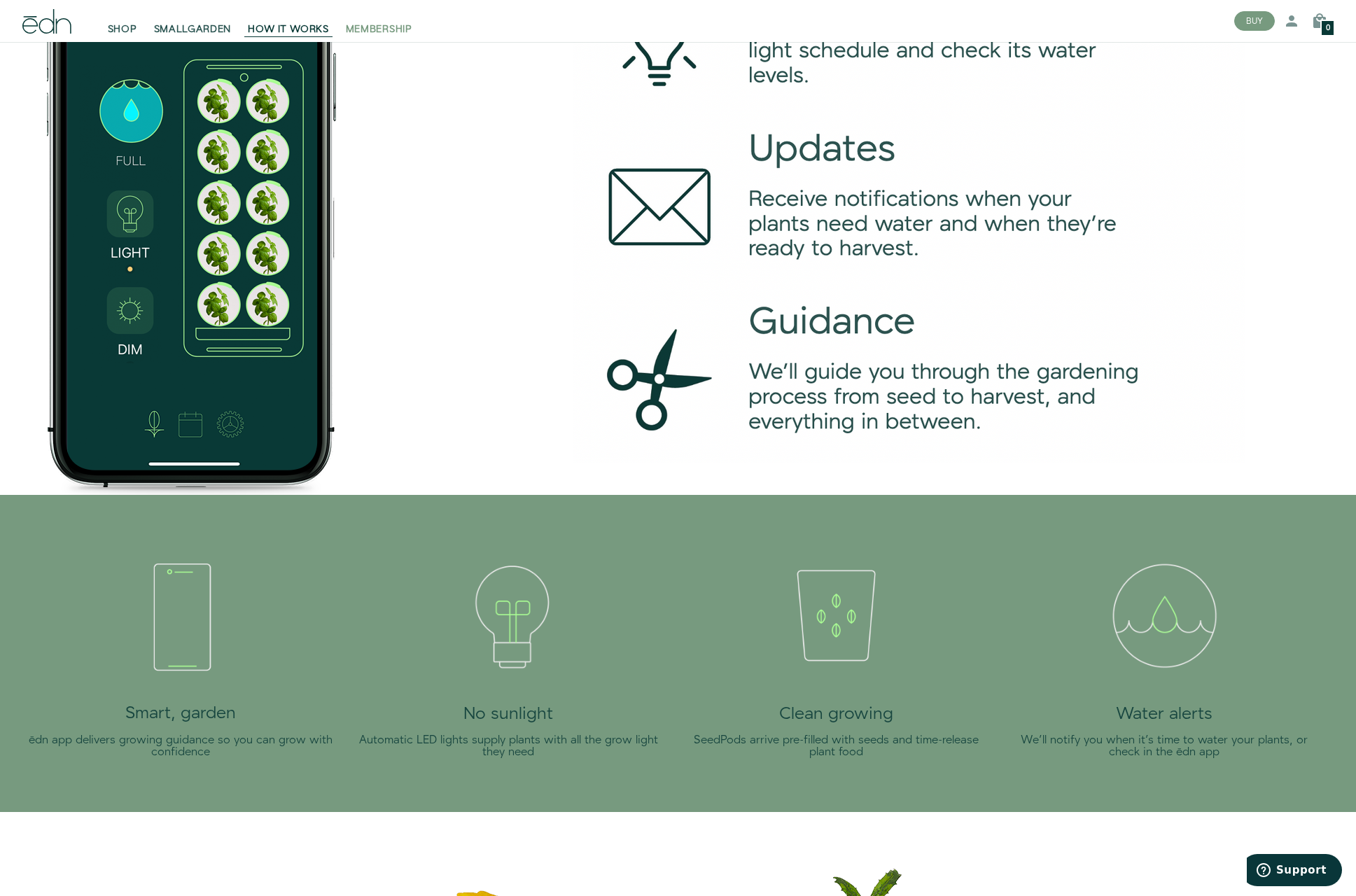 This screenshot has height=896, width=1356. What do you see at coordinates (193, 21) in the screenshot?
I see `a: SMALLGARDEN` at bounding box center [193, 21].